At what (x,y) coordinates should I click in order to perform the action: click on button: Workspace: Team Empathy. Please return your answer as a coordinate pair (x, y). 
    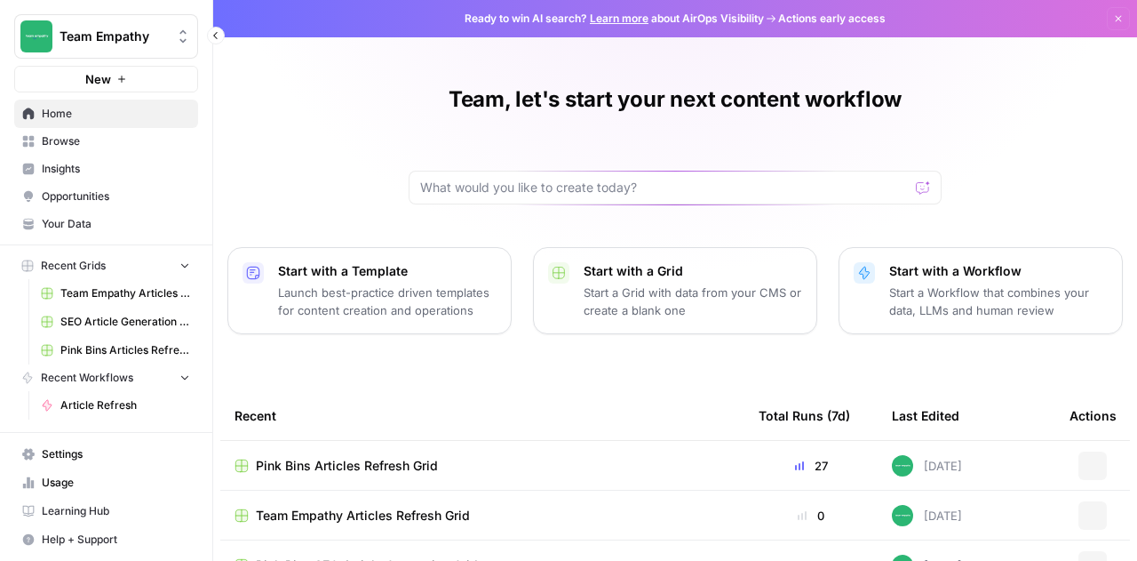
    Looking at the image, I should click on (106, 36).